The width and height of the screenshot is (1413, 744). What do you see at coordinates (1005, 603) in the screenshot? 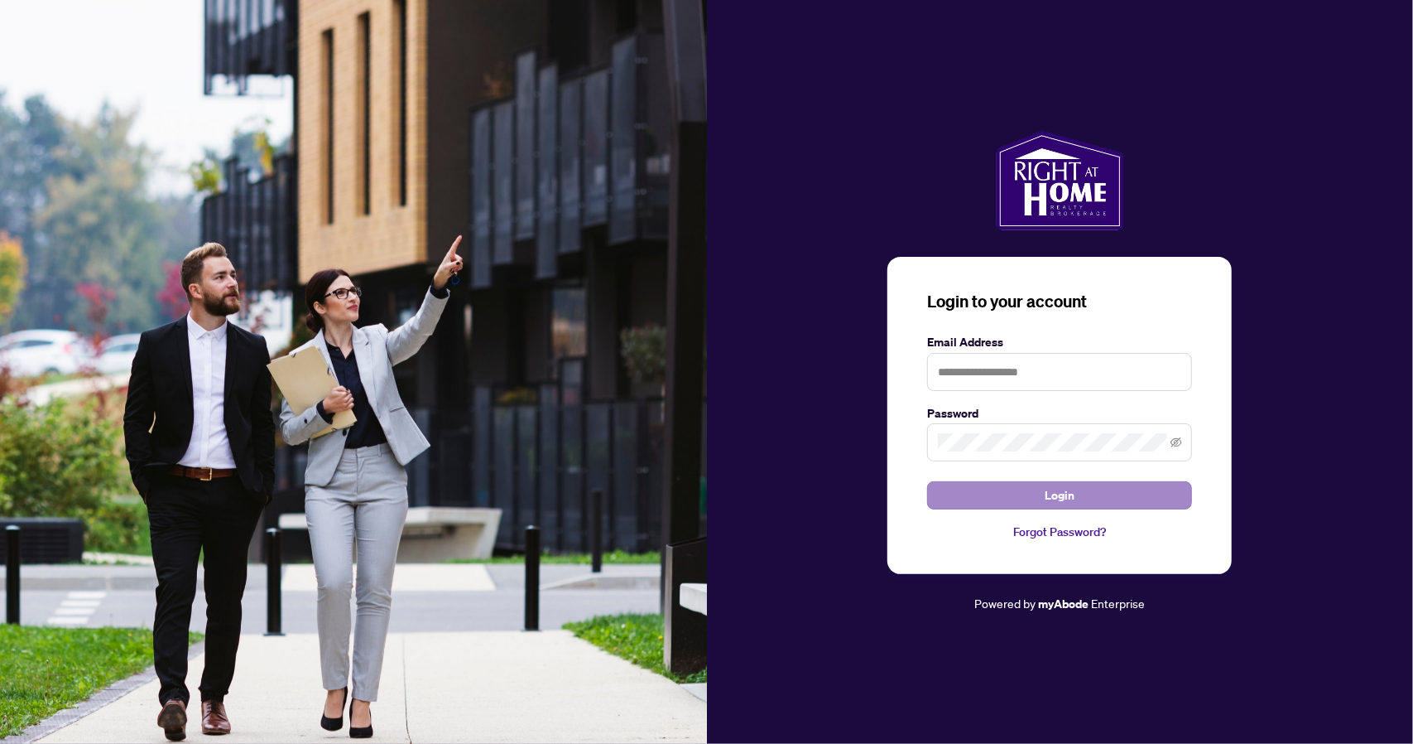
I see `span: Powered by` at bounding box center [1005, 603].